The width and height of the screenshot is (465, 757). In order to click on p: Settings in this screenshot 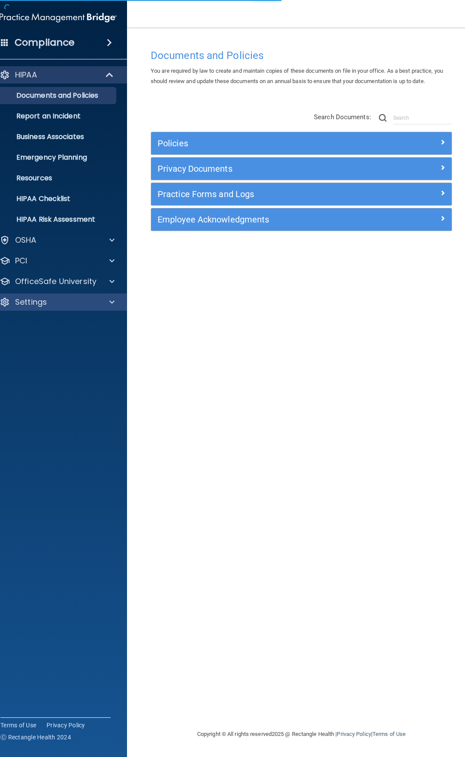, I will do `click(31, 302)`.